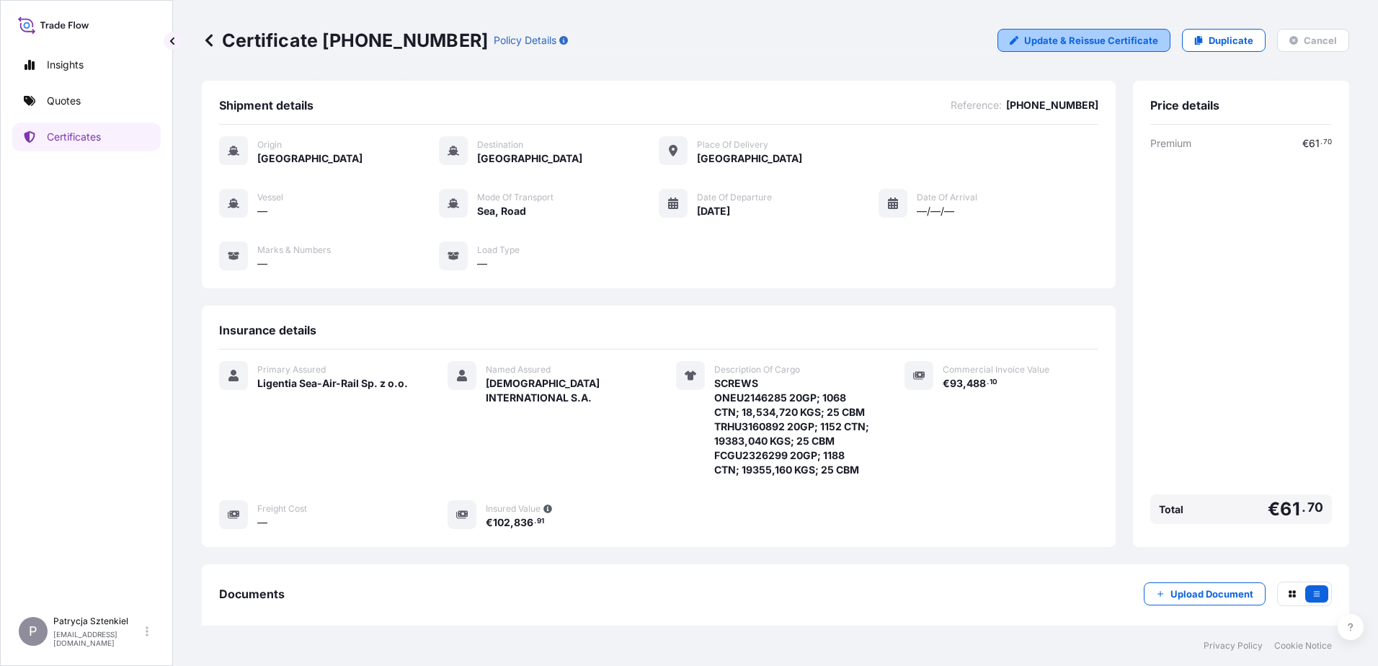 This screenshot has width=1378, height=666. Describe the element at coordinates (86, 65) in the screenshot. I see `a: Insights` at that location.